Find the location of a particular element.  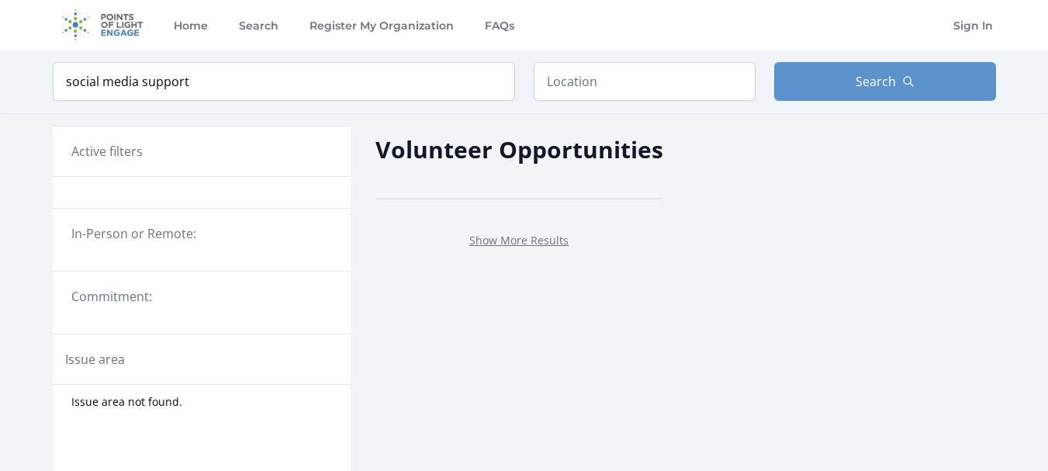

h2: Volunteer Opportunities is located at coordinates (519, 149).